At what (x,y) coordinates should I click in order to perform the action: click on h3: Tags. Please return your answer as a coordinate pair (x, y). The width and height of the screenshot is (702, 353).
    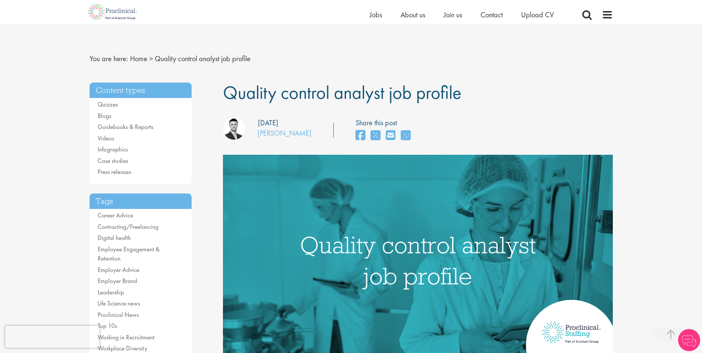
    Looking at the image, I should click on (141, 201).